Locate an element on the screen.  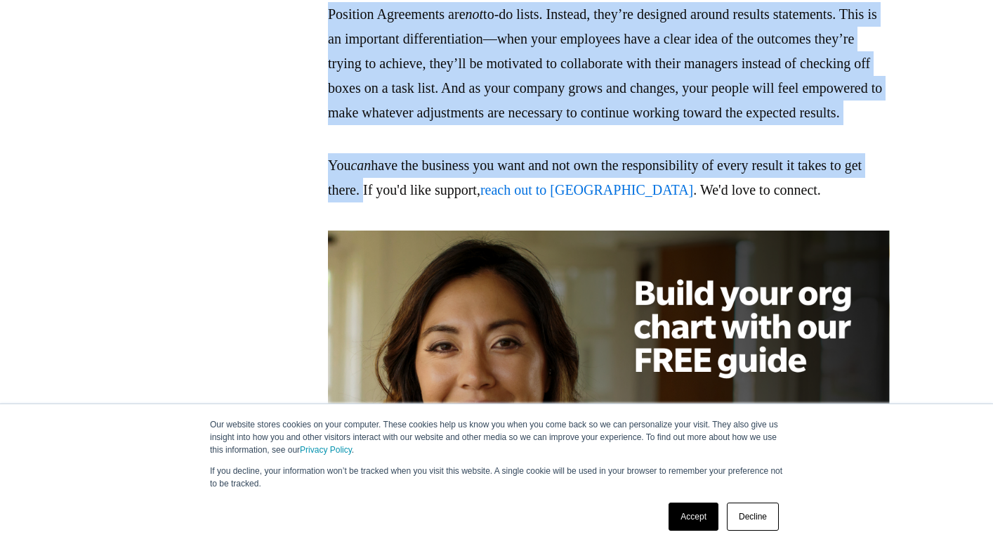
a: Privacy Policy is located at coordinates (326, 450).